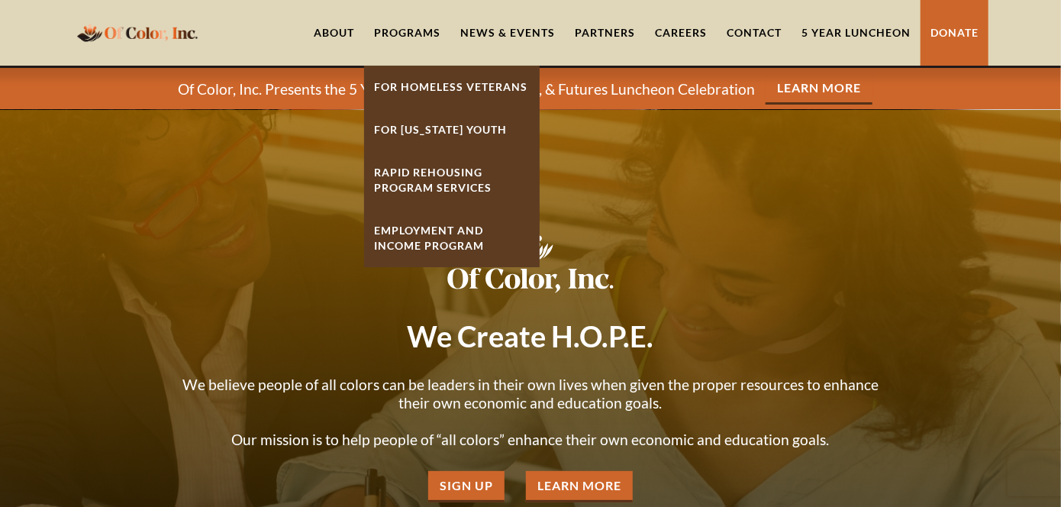 Image resolution: width=1061 pixels, height=507 pixels. What do you see at coordinates (531, 412) in the screenshot?
I see `p: We believe people of all colors can be leaders in their own lives when given the proper resources...` at bounding box center [531, 412].